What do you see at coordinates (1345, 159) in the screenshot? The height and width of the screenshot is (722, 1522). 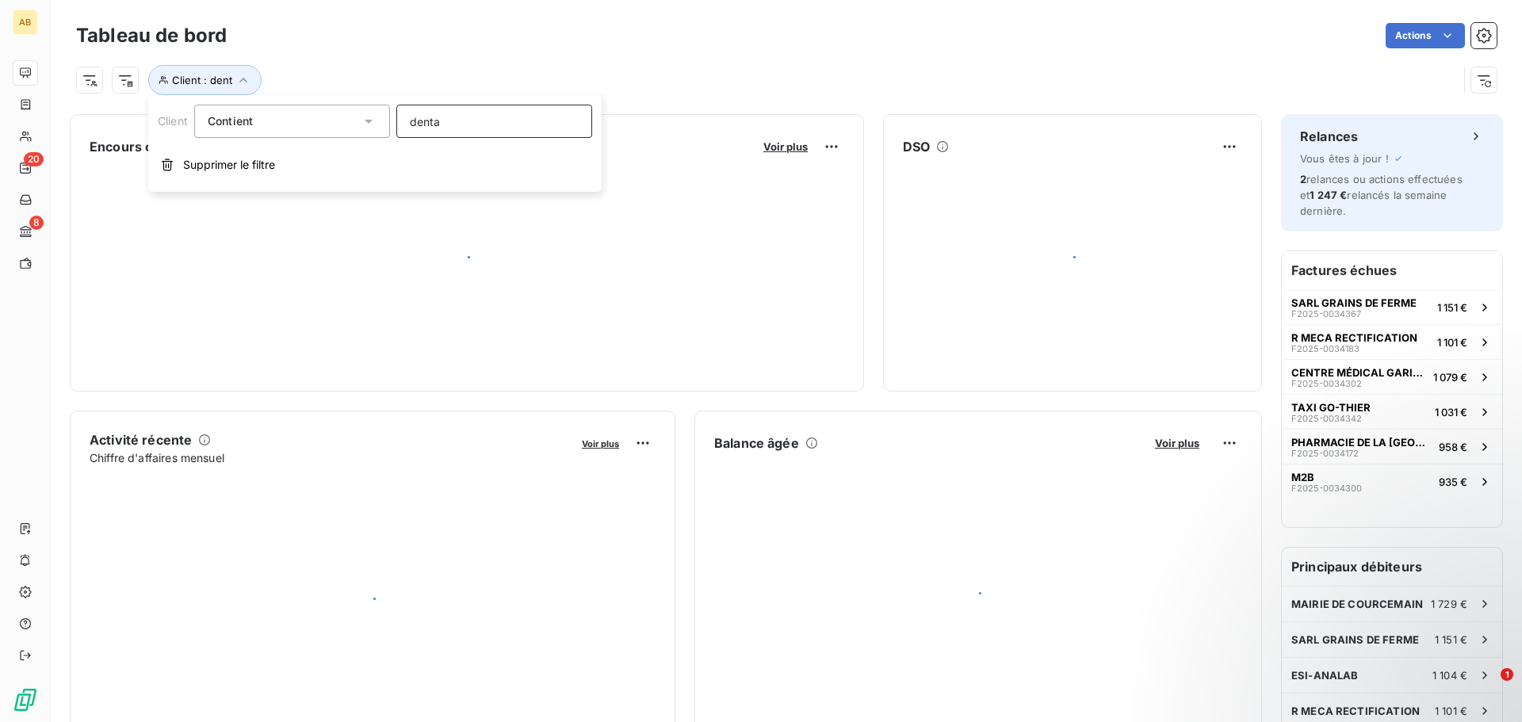 I see `span: Vous êtes à jour !` at bounding box center [1345, 159].